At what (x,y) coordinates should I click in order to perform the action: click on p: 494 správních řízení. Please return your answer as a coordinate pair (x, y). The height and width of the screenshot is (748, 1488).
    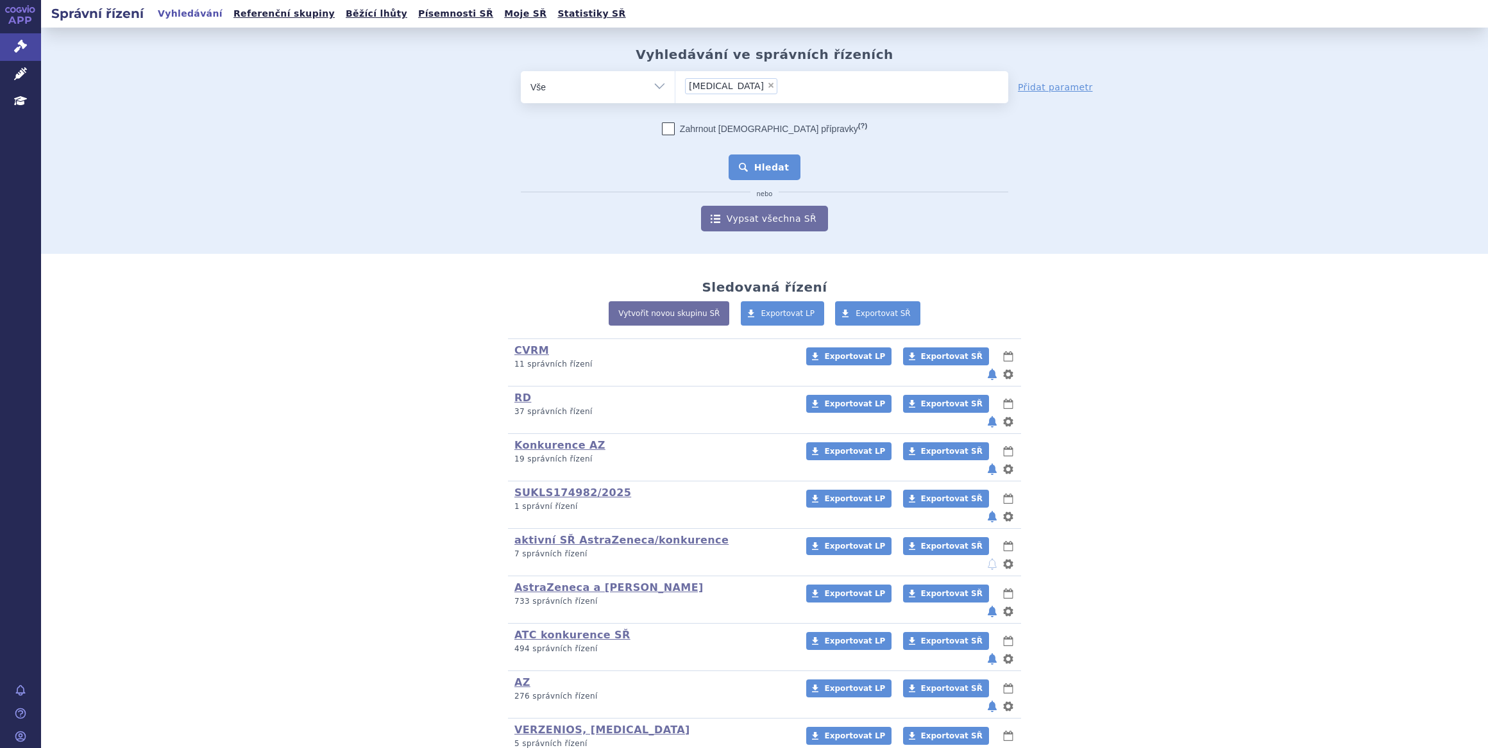
    Looking at the image, I should click on (651, 649).